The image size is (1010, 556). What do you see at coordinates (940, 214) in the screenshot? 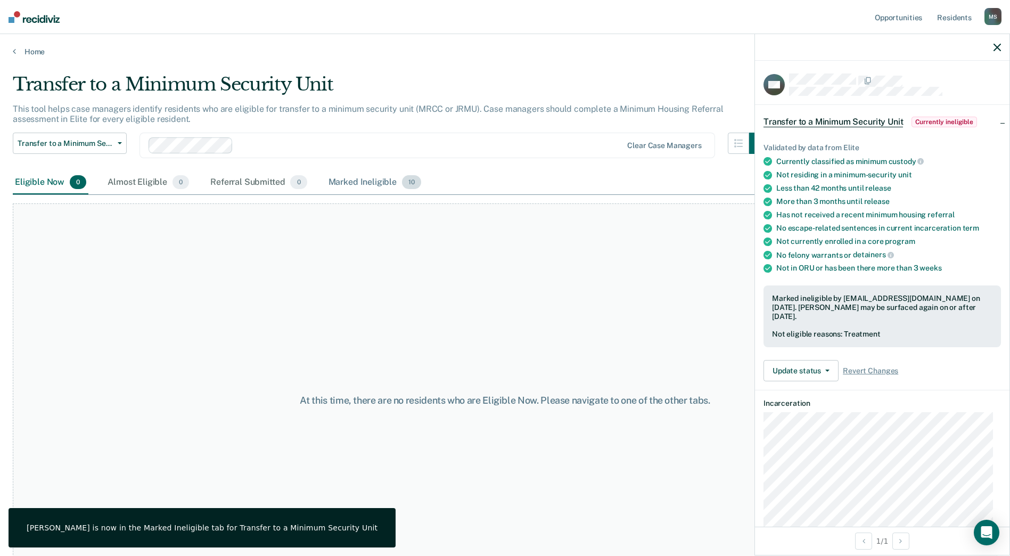
I see `span: referral` at bounding box center [940, 214].